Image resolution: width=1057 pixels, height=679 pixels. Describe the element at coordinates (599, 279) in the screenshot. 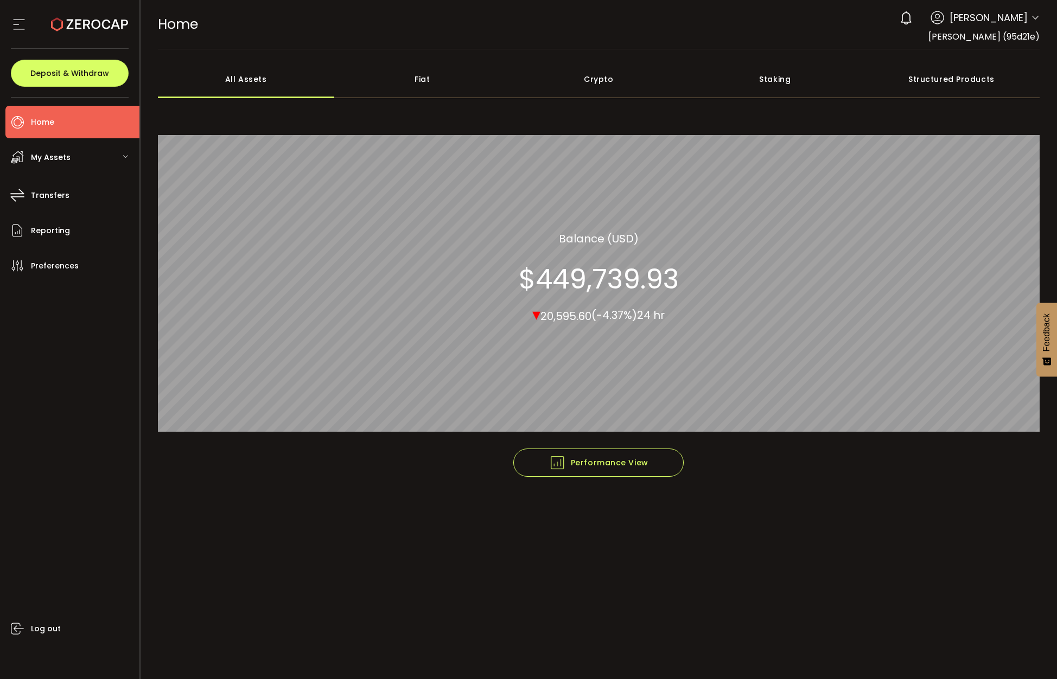

I see `section: $449,739.93` at that location.